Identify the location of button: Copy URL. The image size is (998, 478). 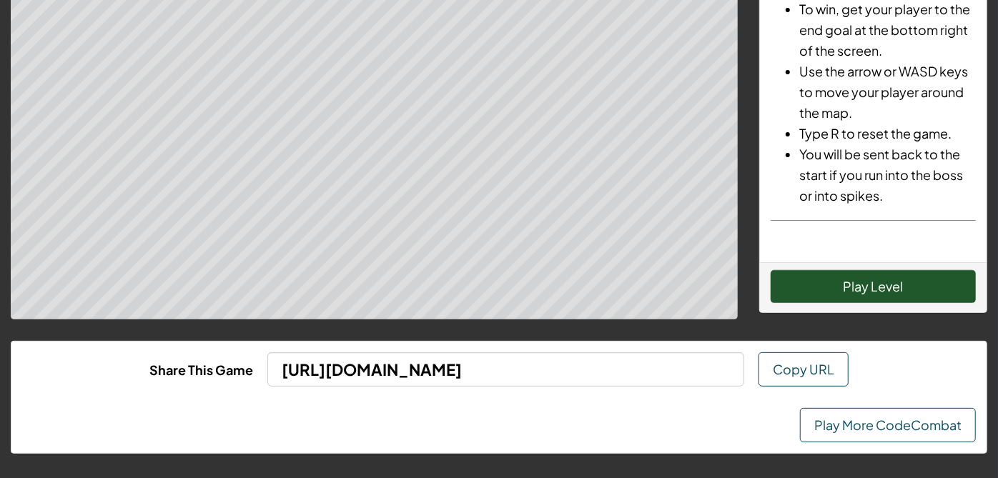
(803, 369).